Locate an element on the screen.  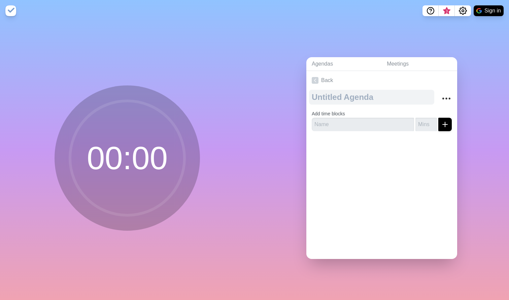
button: What’s new is located at coordinates (446, 11).